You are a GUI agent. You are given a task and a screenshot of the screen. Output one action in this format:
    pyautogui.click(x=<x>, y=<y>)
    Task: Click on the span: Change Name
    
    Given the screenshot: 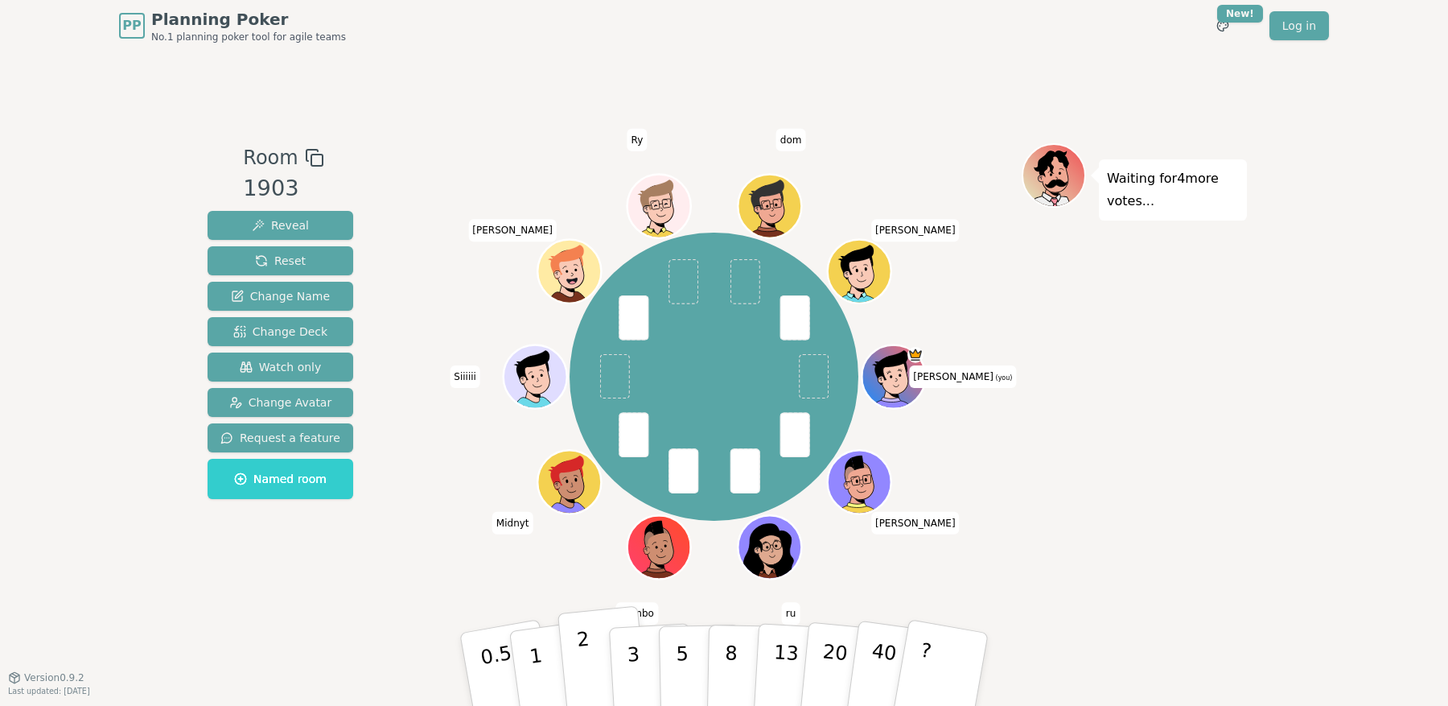 What is the action you would take?
    pyautogui.click(x=280, y=296)
    